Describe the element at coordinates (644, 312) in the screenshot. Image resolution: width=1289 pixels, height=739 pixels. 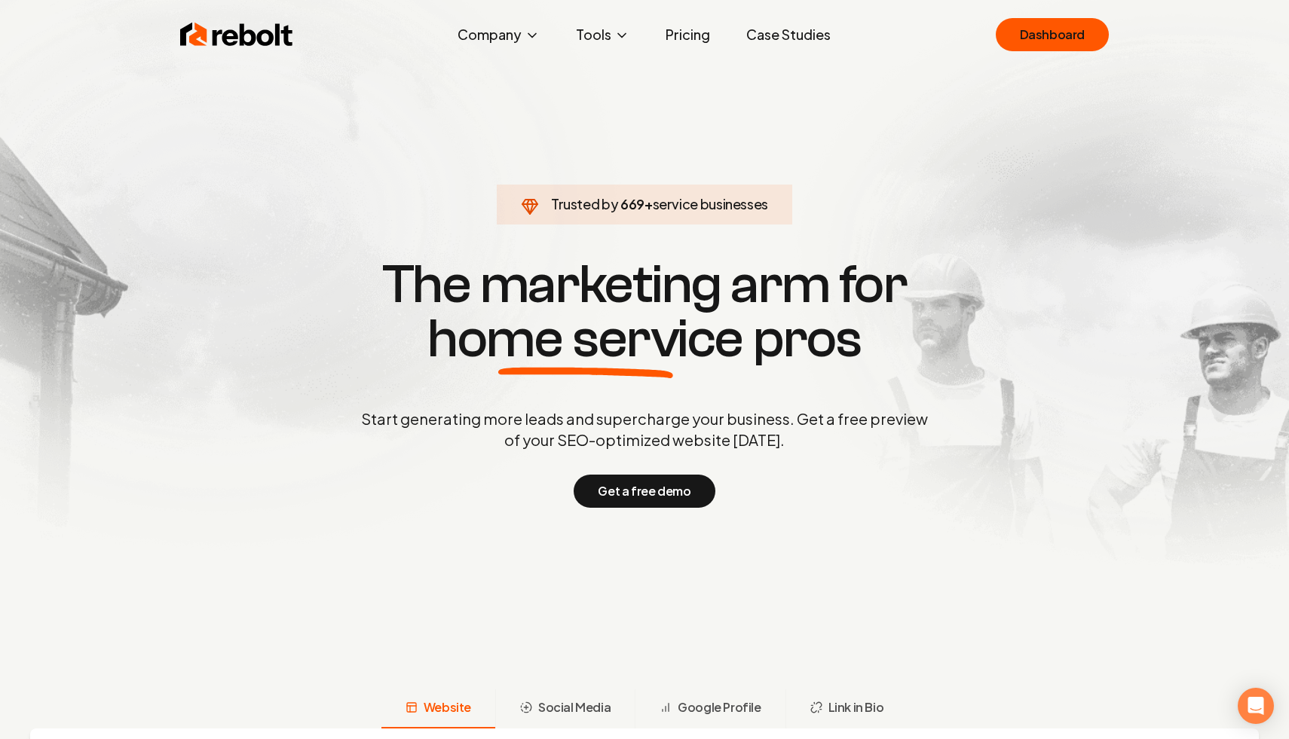
I see `h1: The marketing arm for pros` at that location.